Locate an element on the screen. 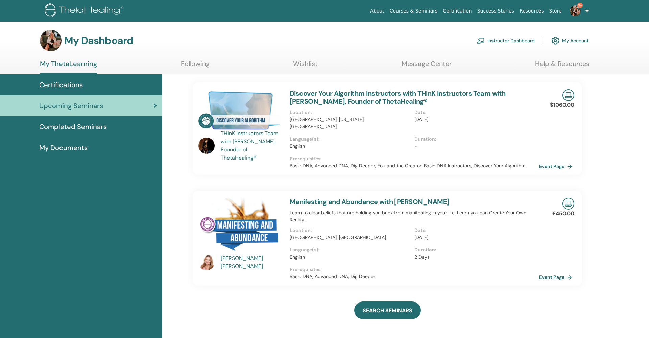 The height and width of the screenshot is (338, 649). a: My ThetaLearning is located at coordinates (68, 67).